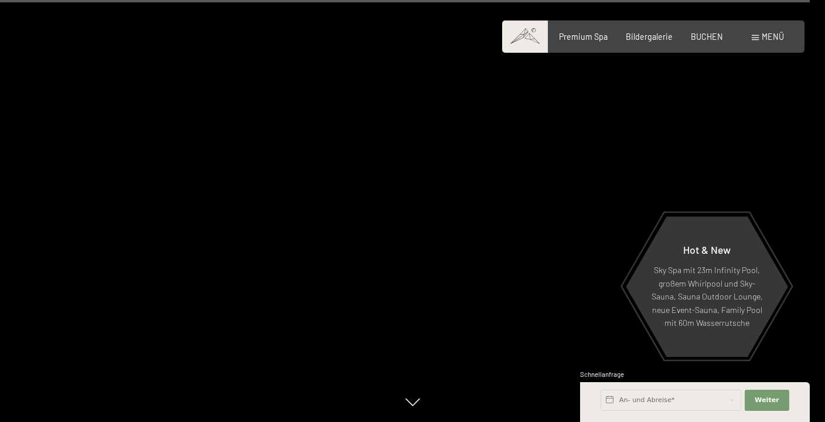 The height and width of the screenshot is (422, 825). I want to click on p: Sky Spa mit 23m Infinity Pool, großem Whirlpool und Sky-Sauna, Sauna Outdoor Lounge, neue Event-S..., so click(706, 296).